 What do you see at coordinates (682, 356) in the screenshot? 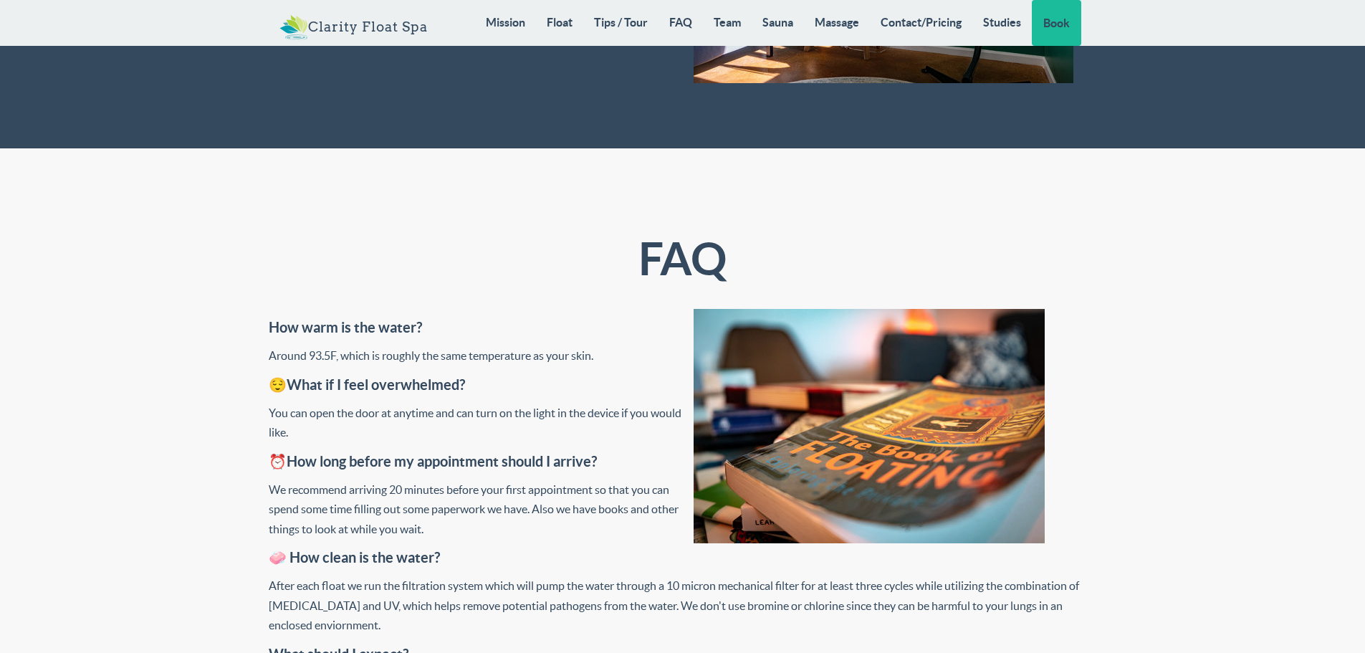
I see `div: Around 93.5F, which is roughly the same temperature as your skin.` at bounding box center [682, 356].